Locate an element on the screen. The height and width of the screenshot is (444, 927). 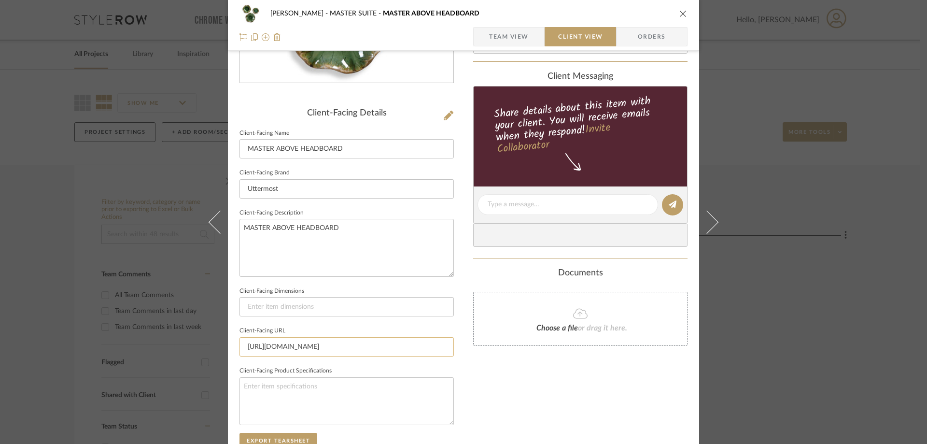
button: close is located at coordinates (683, 14).